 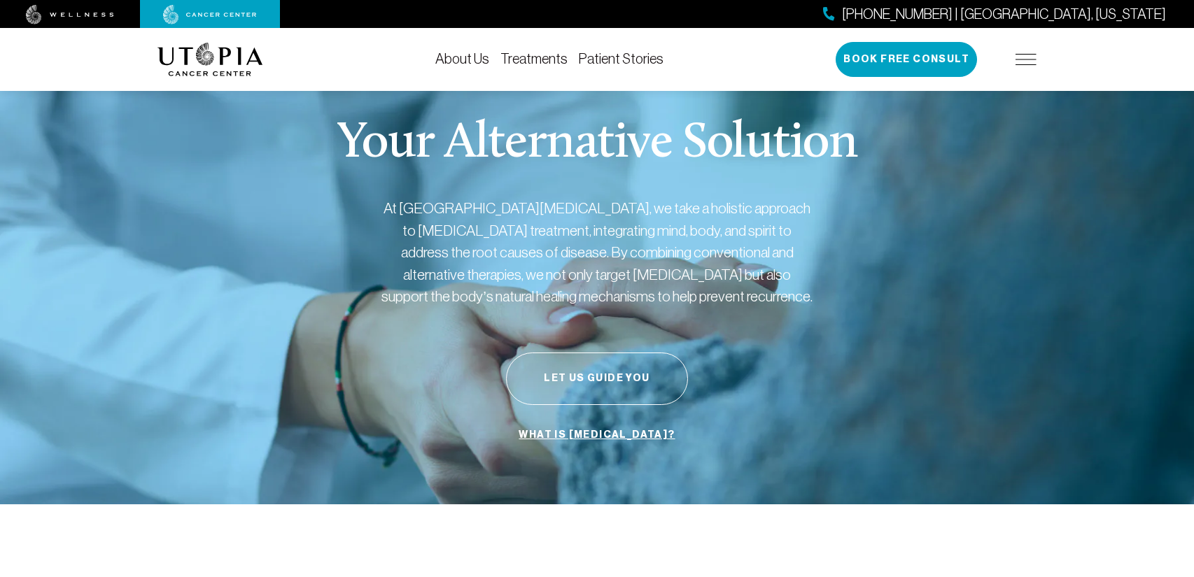 I want to click on a: Treatments, so click(x=534, y=59).